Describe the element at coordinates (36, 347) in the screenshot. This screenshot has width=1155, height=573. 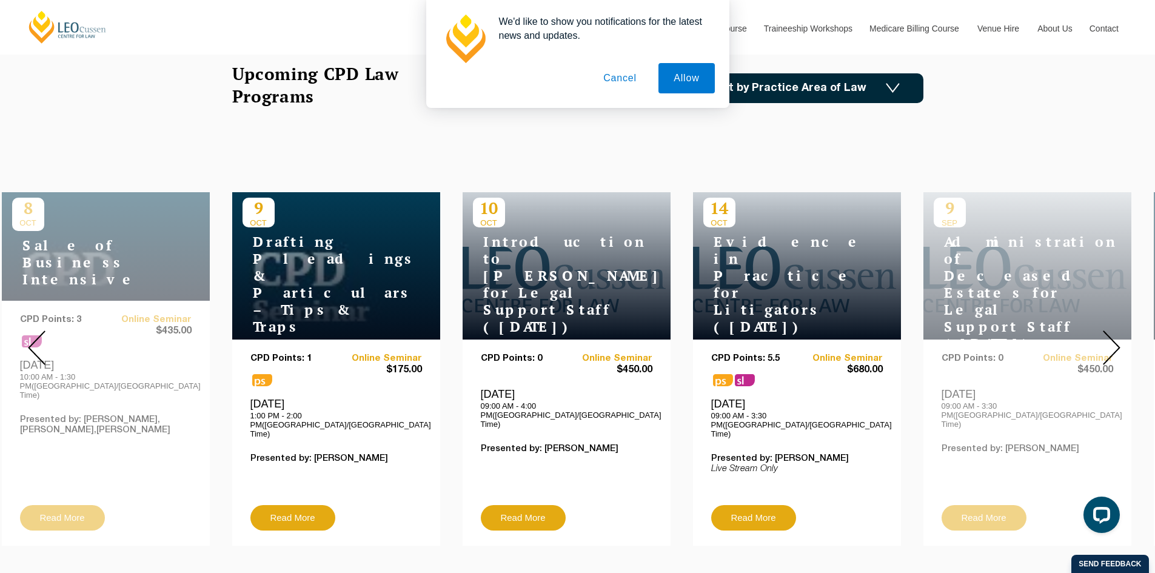
I see `img: Prev` at that location.